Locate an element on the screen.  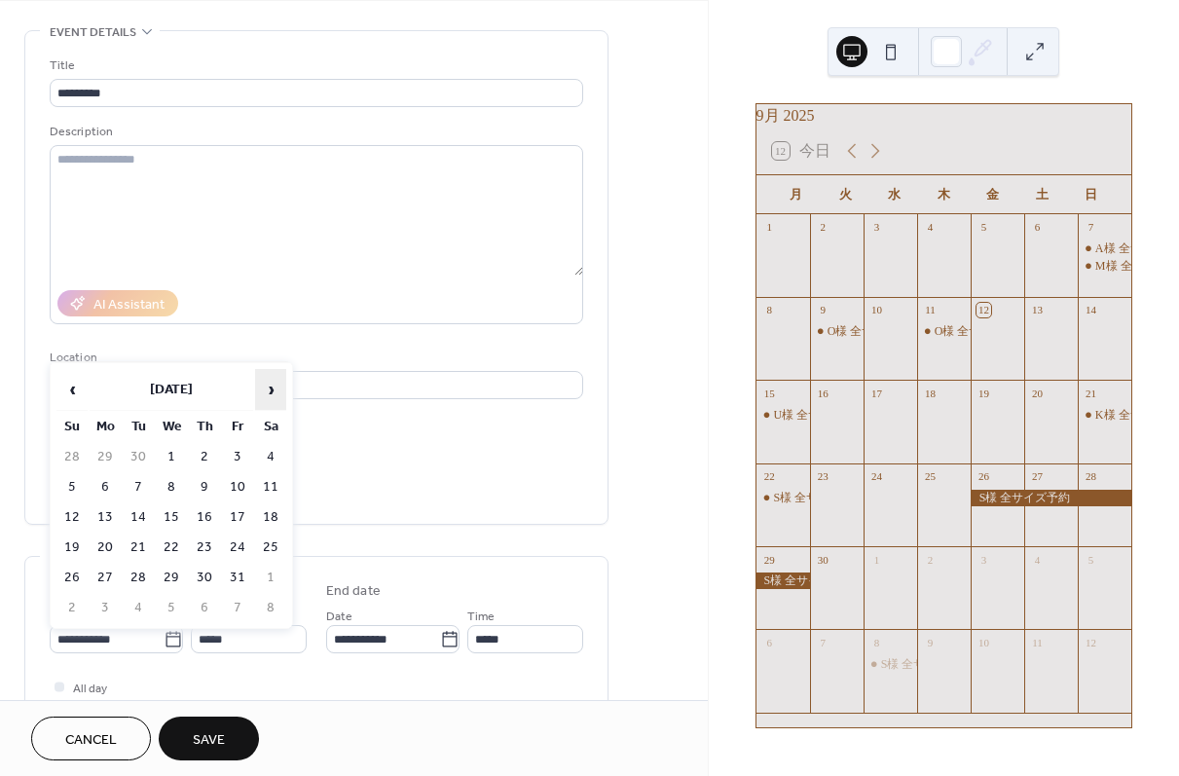
td: 30 is located at coordinates (138, 457).